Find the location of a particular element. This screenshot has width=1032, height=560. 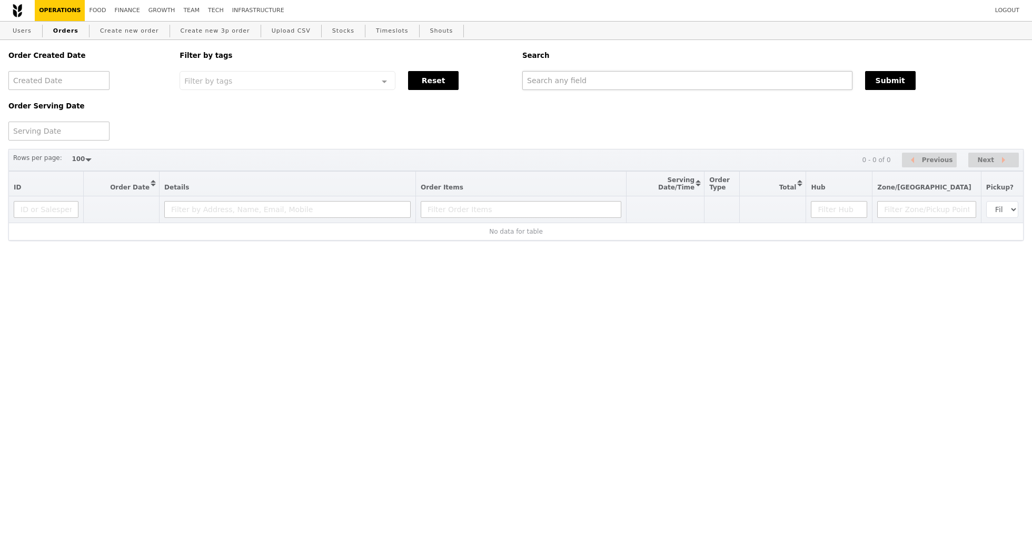

span: Next is located at coordinates (986, 160).